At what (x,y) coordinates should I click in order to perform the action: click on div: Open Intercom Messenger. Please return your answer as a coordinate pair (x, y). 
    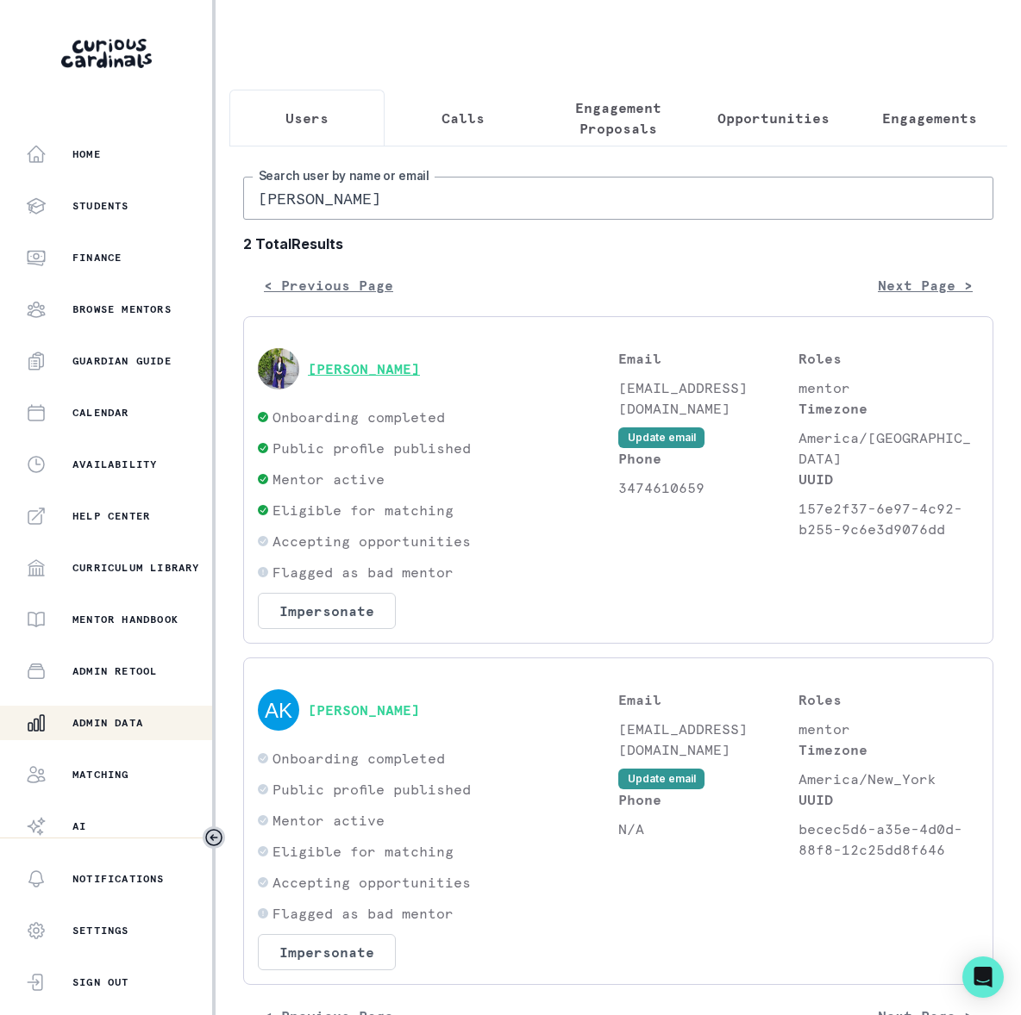
    Looking at the image, I should click on (983, 978).